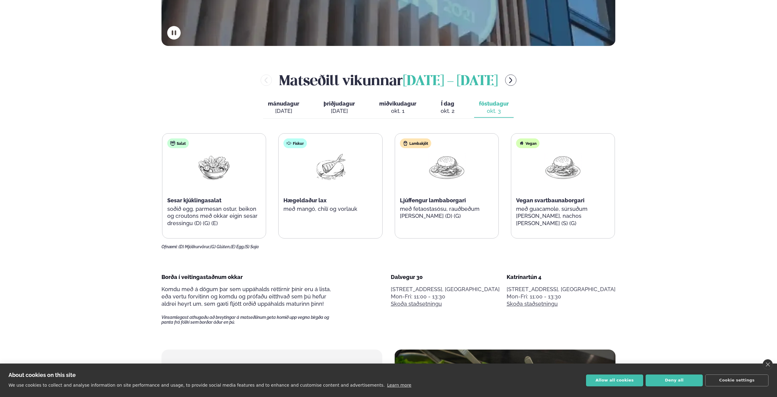  What do you see at coordinates (295, 143) in the screenshot?
I see `div: Fiskur` at bounding box center [295, 143].